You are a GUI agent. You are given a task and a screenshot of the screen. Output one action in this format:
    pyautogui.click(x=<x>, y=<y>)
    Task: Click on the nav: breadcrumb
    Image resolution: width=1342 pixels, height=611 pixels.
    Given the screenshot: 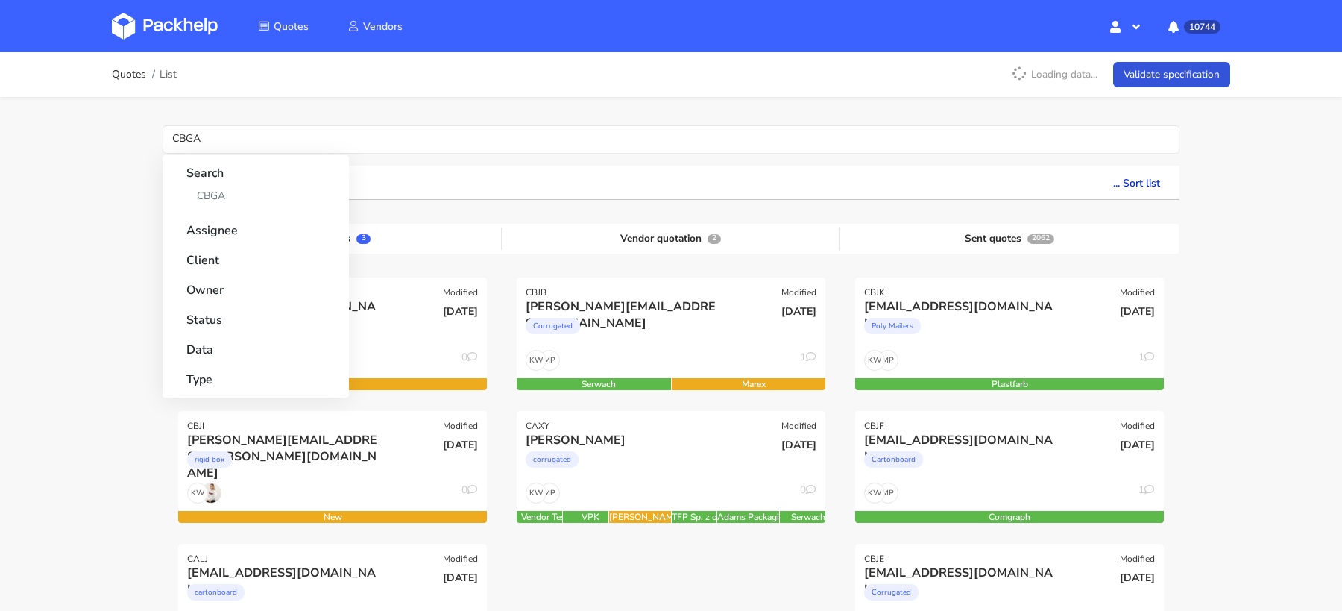 What is the action you would take?
    pyautogui.click(x=144, y=75)
    